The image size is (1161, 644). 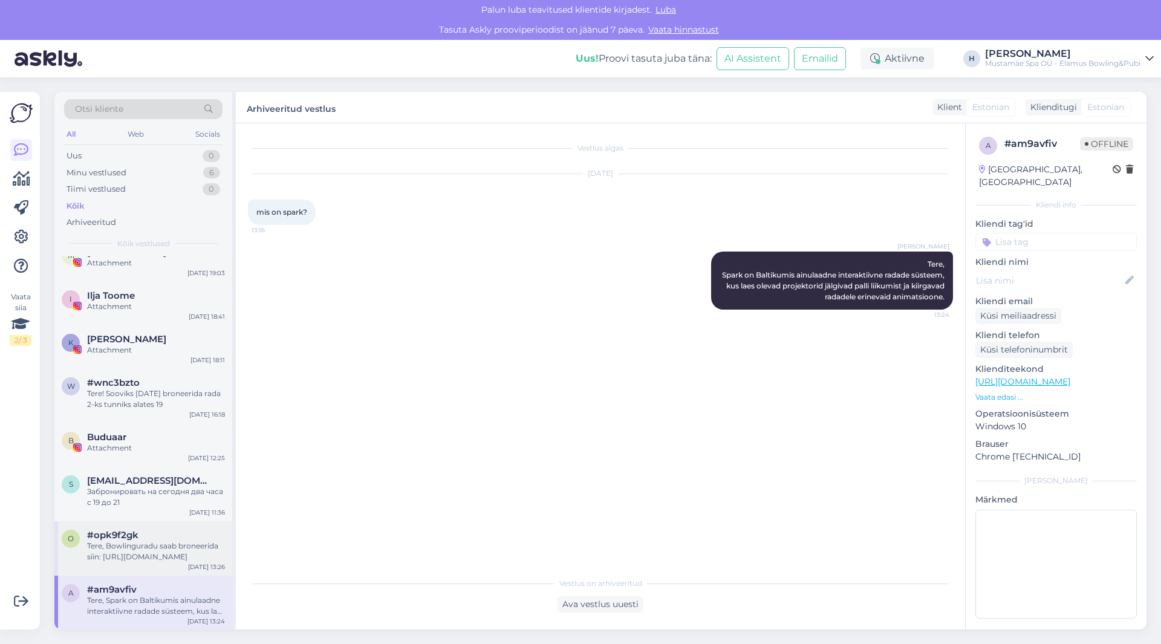 I want to click on div: All, so click(x=71, y=134).